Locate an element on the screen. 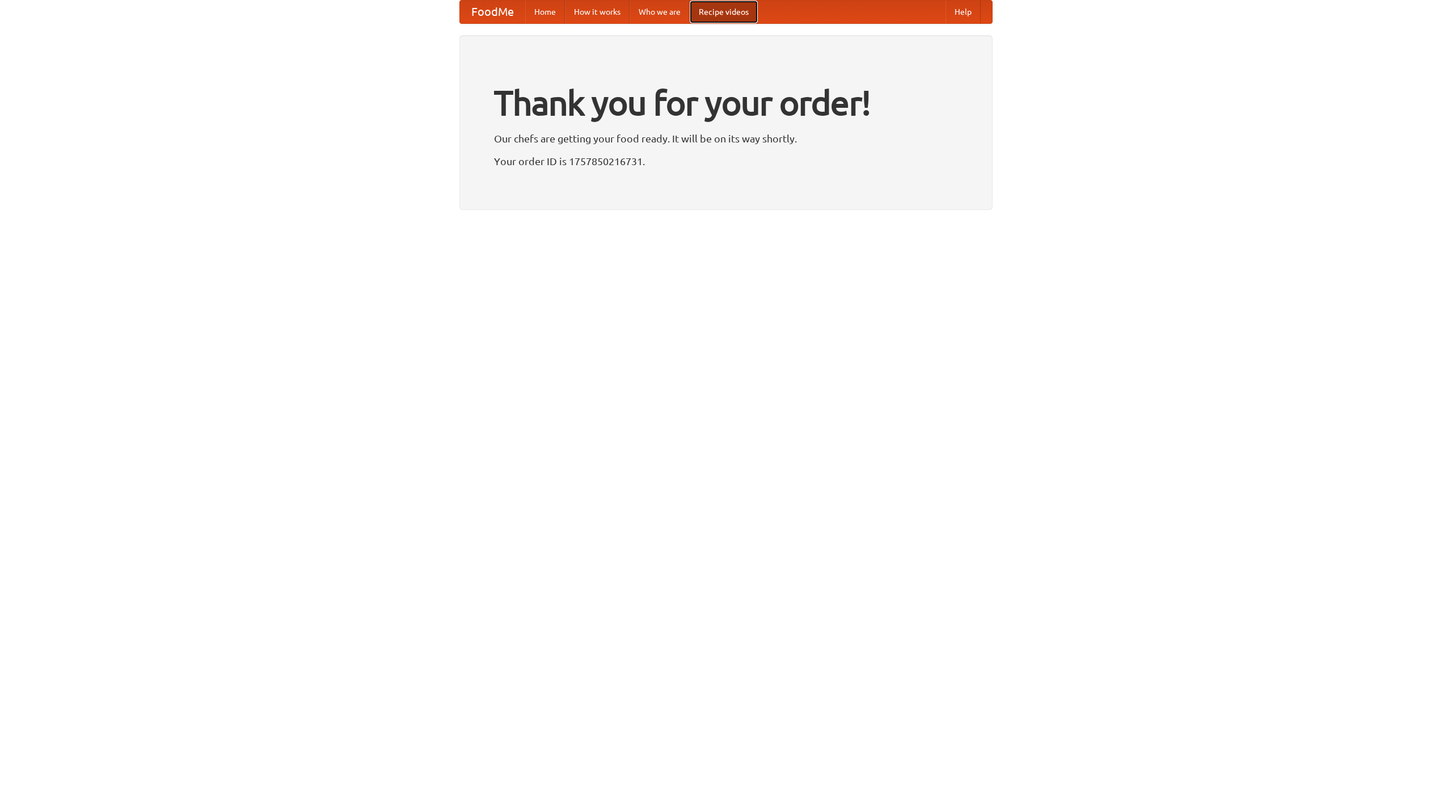 The image size is (1452, 803). a: FoodMe is located at coordinates (492, 12).